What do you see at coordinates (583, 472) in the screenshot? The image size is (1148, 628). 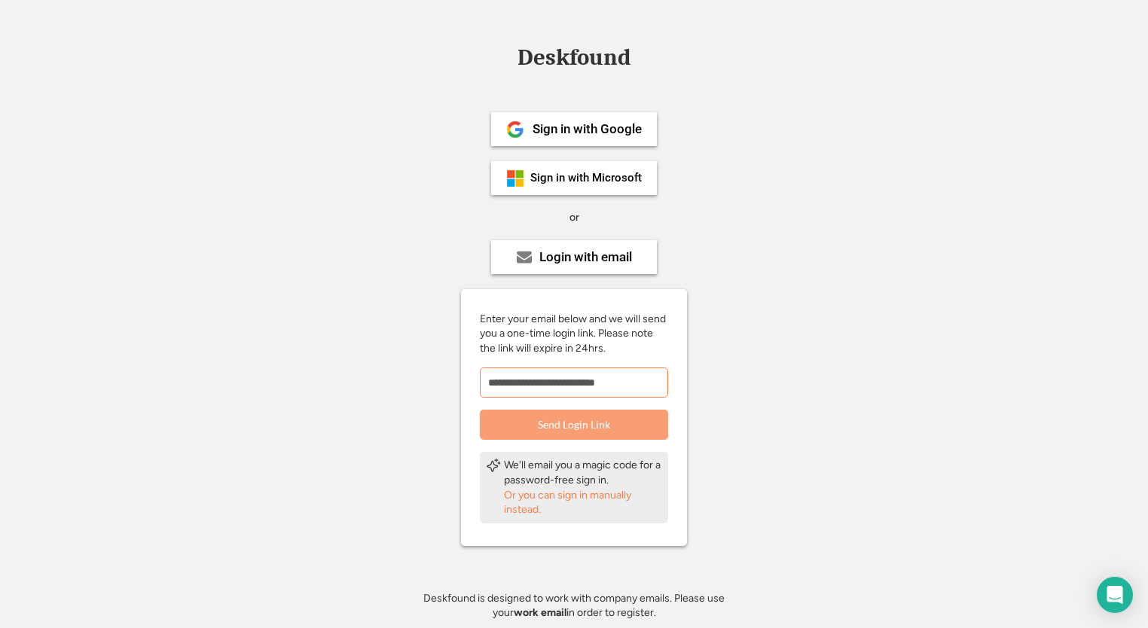 I see `div: We'll email you a magic code for a password-free sign in.` at bounding box center [583, 472].